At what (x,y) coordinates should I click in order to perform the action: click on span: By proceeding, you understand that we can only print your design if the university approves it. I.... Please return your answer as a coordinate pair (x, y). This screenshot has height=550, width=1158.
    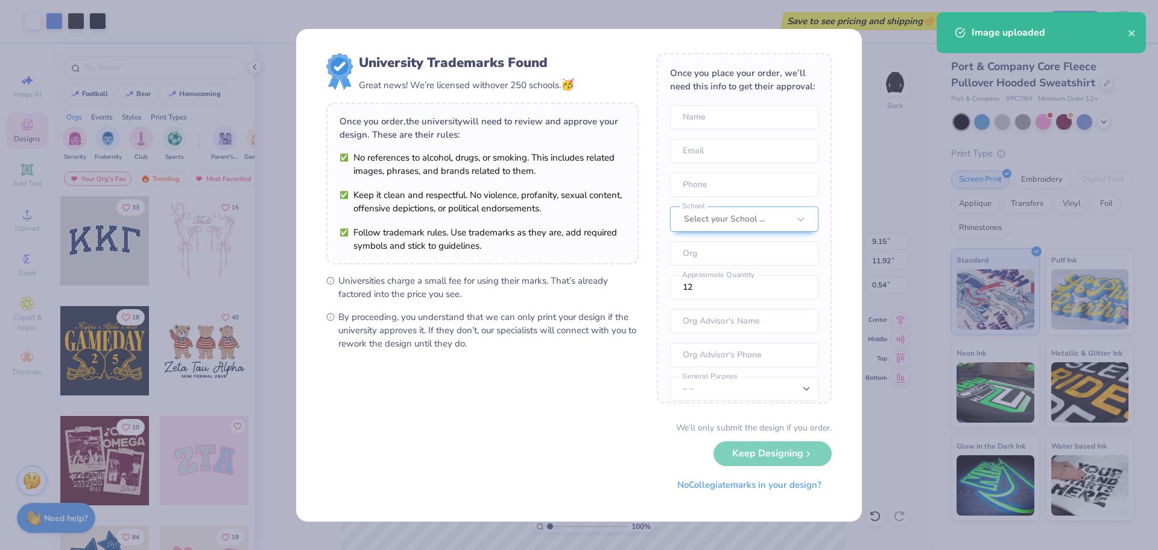
    Looking at the image, I should click on (489, 330).